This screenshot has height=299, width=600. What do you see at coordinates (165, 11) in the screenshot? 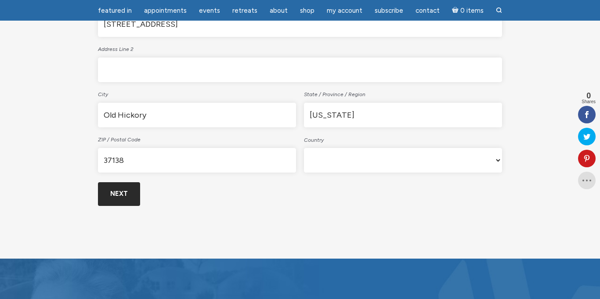
I see `span: Appointments` at bounding box center [165, 11].